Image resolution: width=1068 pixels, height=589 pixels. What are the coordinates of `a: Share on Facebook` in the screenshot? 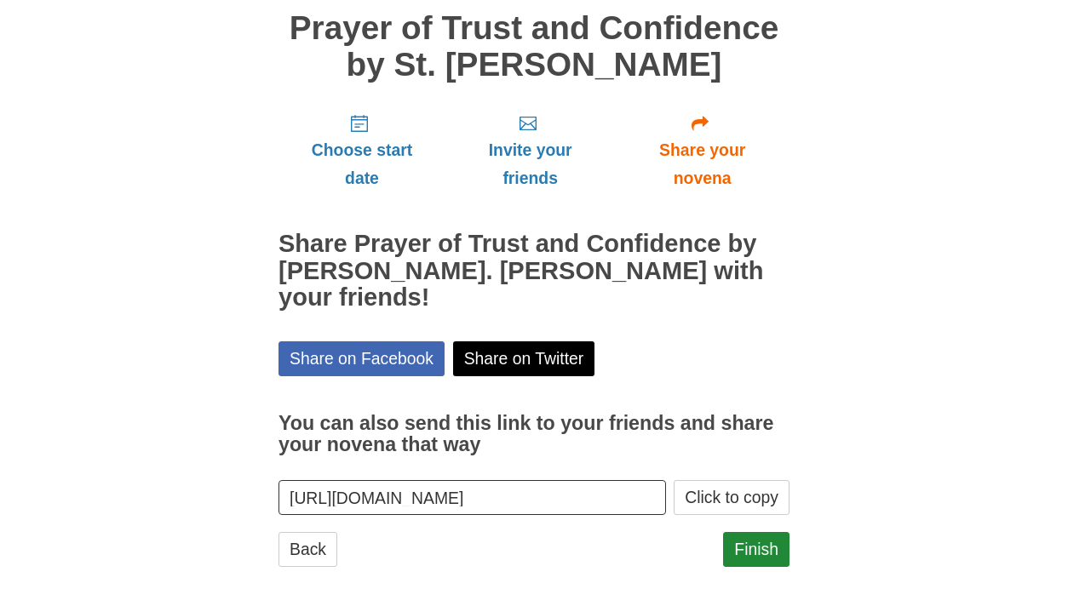 It's located at (361, 358).